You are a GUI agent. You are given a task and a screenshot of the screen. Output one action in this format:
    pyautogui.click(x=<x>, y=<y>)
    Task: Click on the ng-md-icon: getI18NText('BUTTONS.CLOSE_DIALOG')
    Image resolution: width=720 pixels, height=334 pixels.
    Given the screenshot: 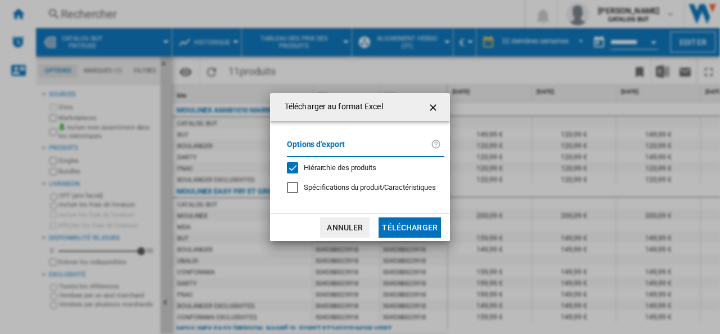 What is the action you would take?
    pyautogui.click(x=434, y=107)
    